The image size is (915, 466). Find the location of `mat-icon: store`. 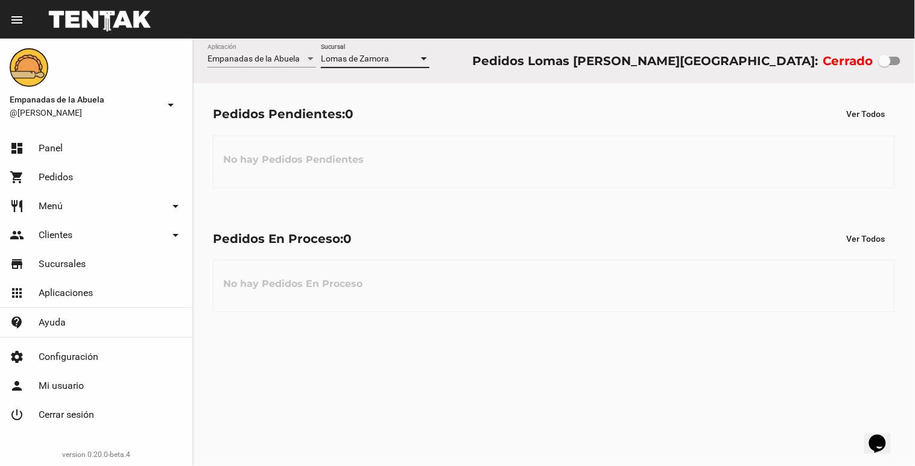

mat-icon: store is located at coordinates (17, 264).